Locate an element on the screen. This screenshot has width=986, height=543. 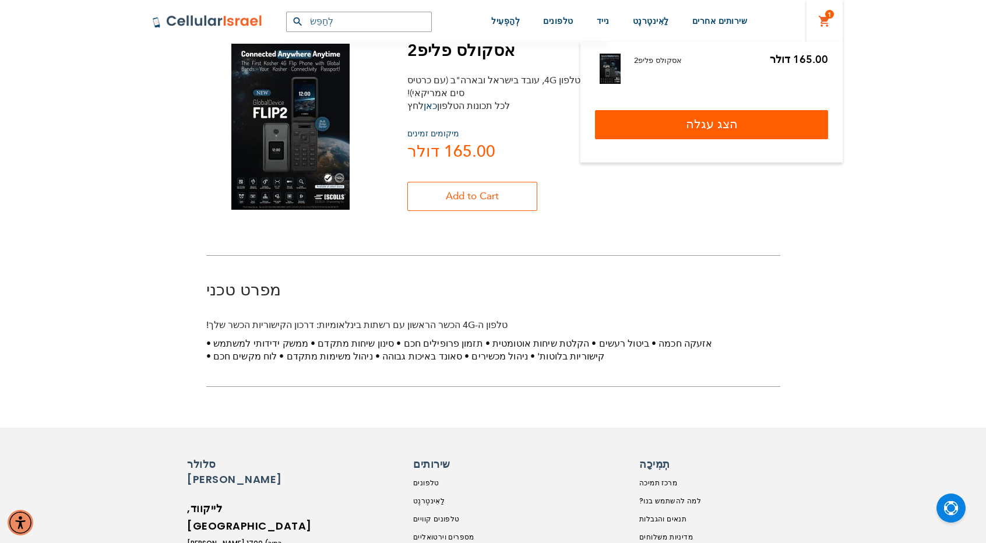
font: 1 is located at coordinates (829, 15).